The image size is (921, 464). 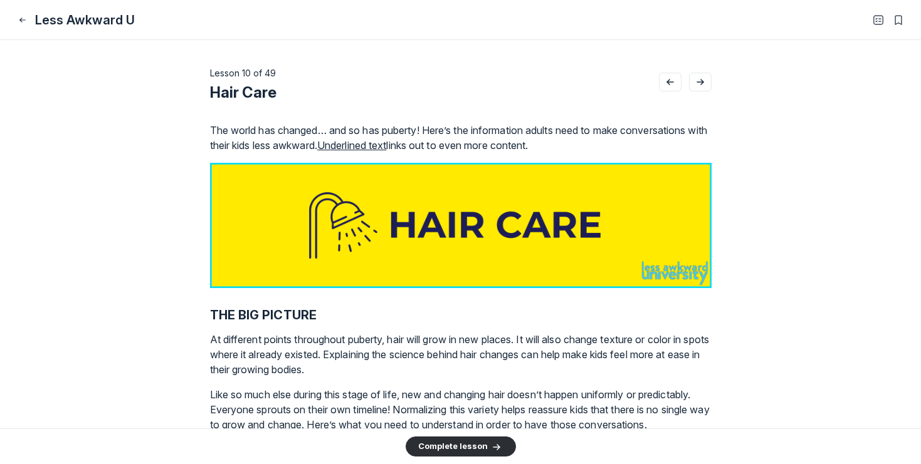 What do you see at coordinates (461, 447) in the screenshot?
I see `button: Complete lesson` at bounding box center [461, 447].